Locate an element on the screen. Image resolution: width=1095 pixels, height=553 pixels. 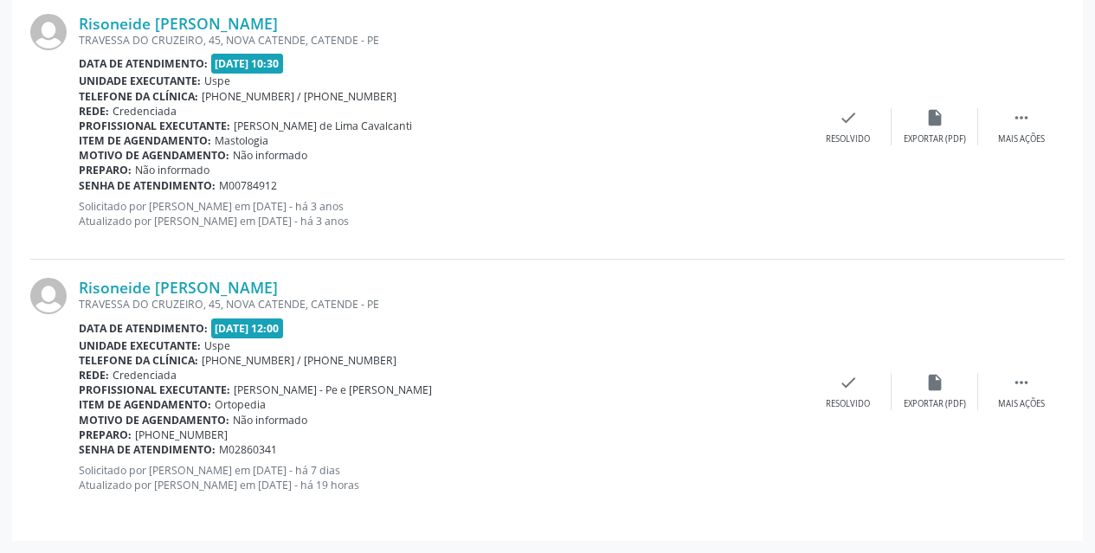
span: Mastologia is located at coordinates (241, 140).